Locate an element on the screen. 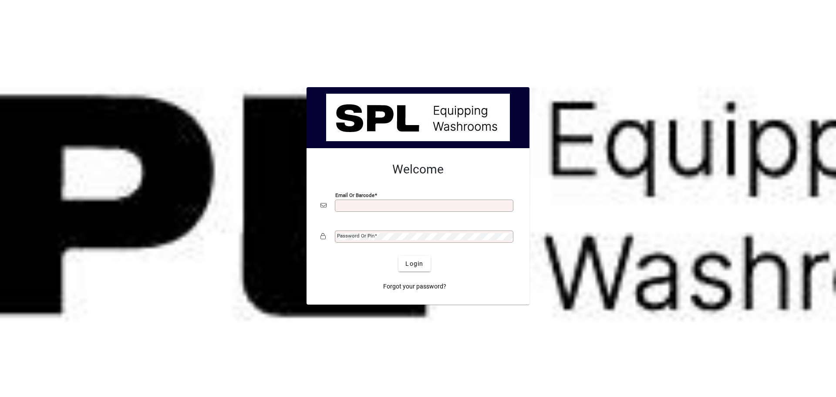 This screenshot has width=836, height=397. mat-label: Email or Barcode is located at coordinates (355, 195).